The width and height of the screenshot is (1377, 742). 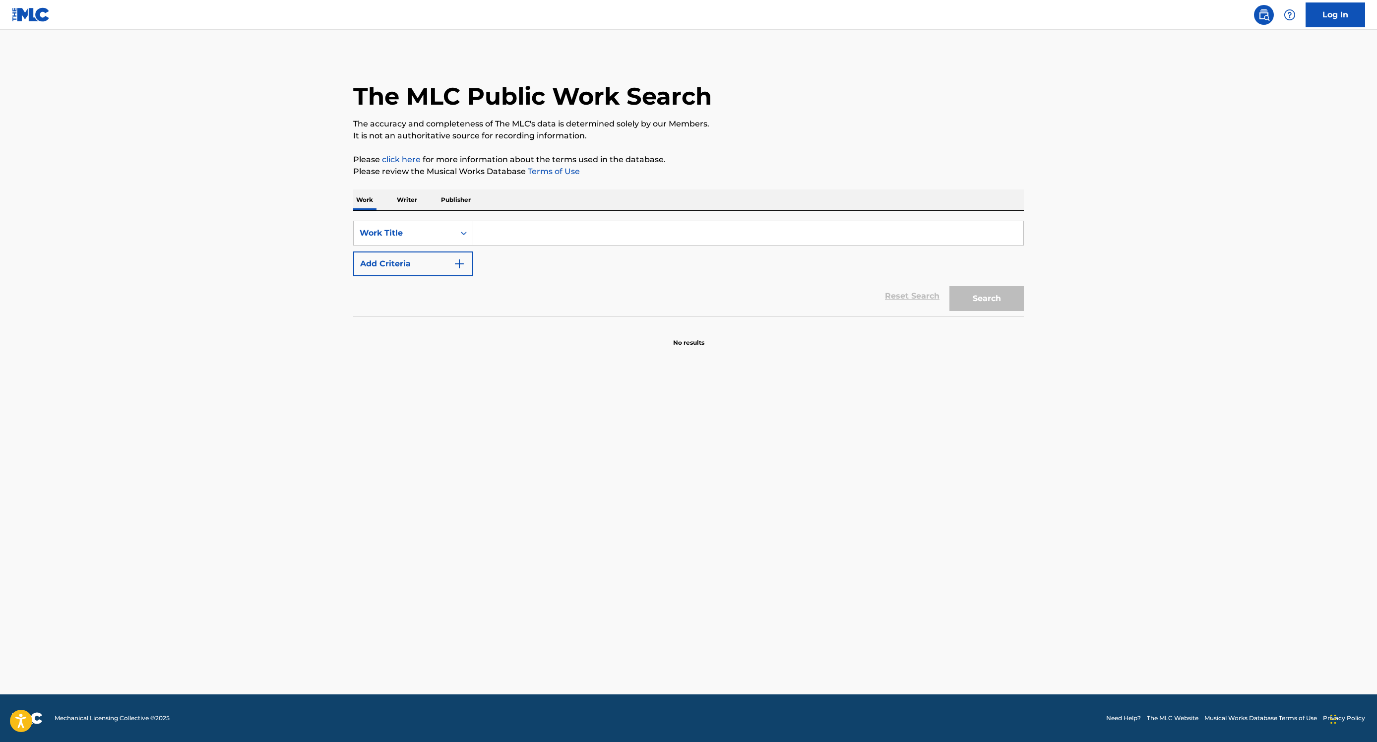 I want to click on a: Need Help?, so click(x=1124, y=718).